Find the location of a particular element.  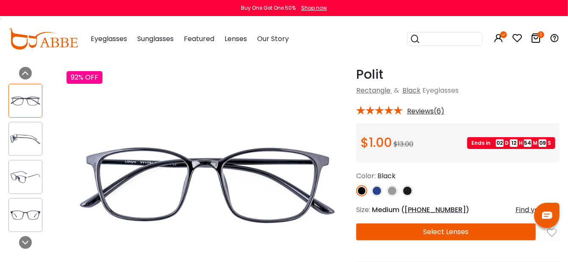

img: like is located at coordinates (552, 233).